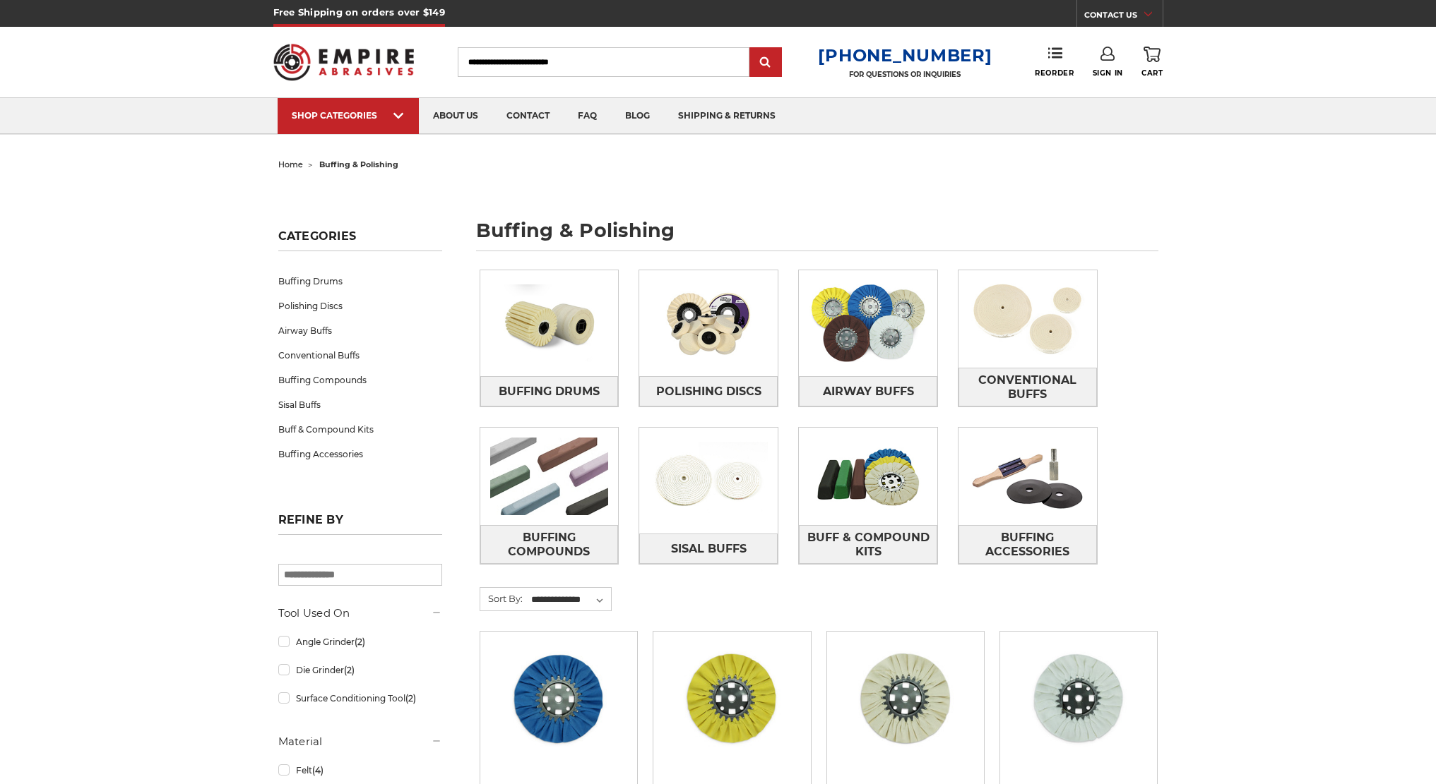 The image size is (1436, 784). What do you see at coordinates (570, 600) in the screenshot?
I see `select: Sort By:` at bounding box center [570, 600].